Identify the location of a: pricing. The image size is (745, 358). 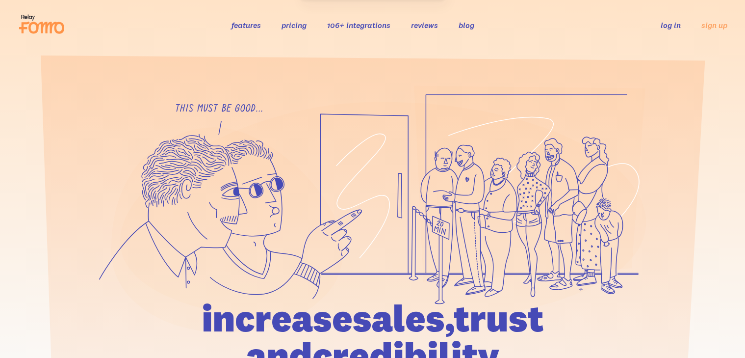
(294, 25).